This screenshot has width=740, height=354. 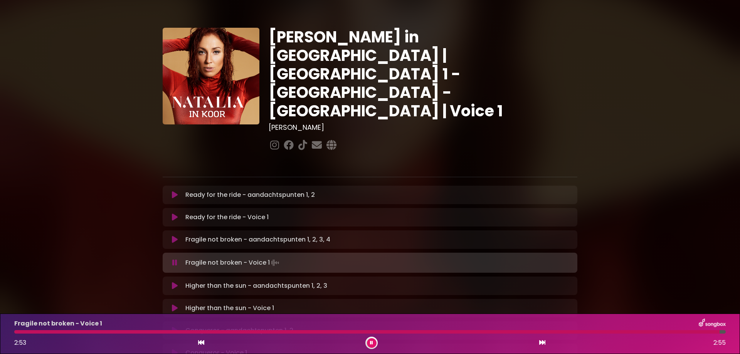 What do you see at coordinates (720, 343) in the screenshot?
I see `span: 2:55` at bounding box center [720, 343].